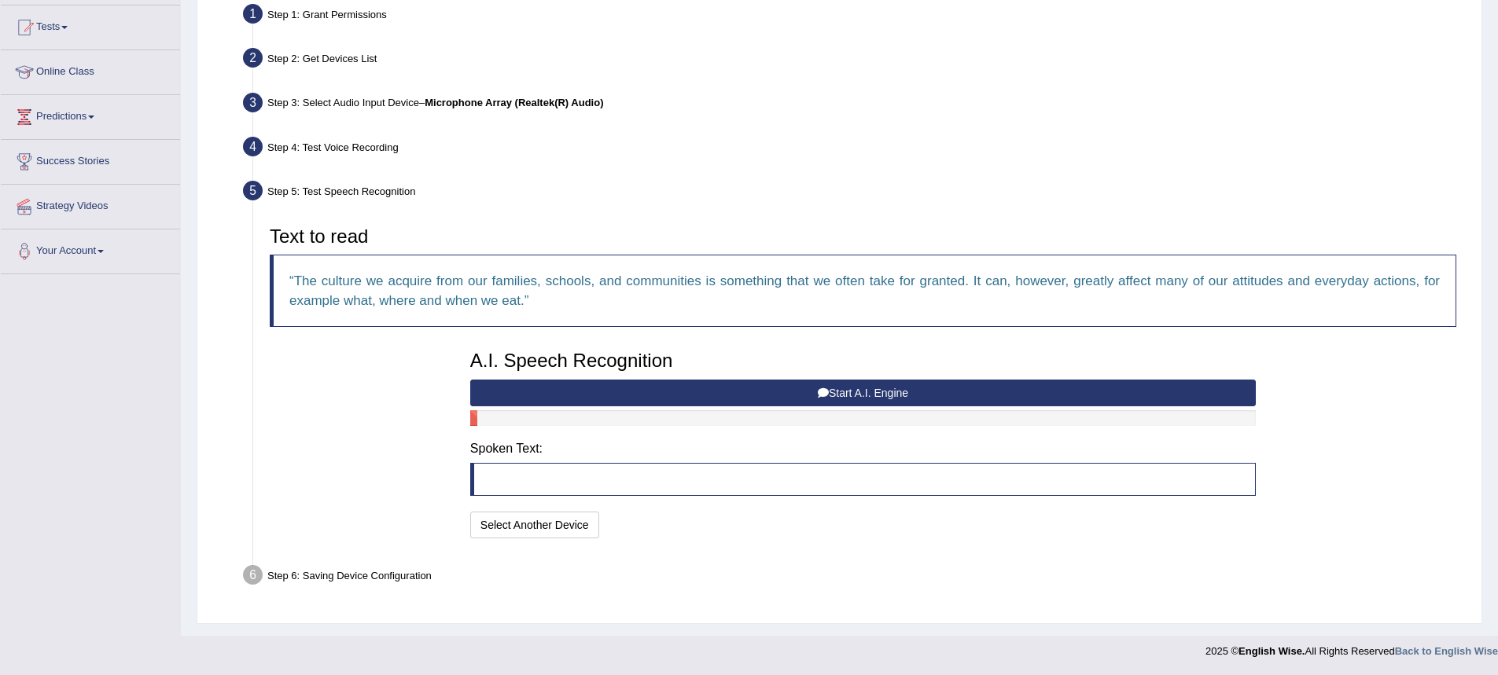  Describe the element at coordinates (535, 525) in the screenshot. I see `button: Select Another Device` at that location.